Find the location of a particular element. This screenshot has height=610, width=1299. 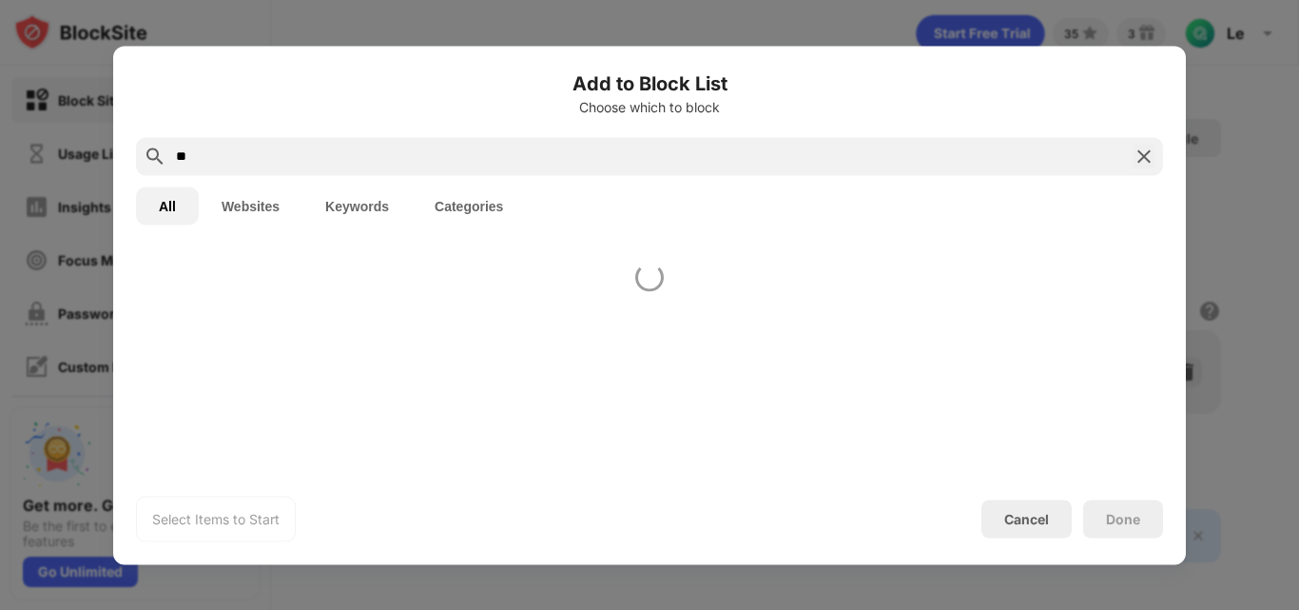

button: Websites is located at coordinates (250, 205).